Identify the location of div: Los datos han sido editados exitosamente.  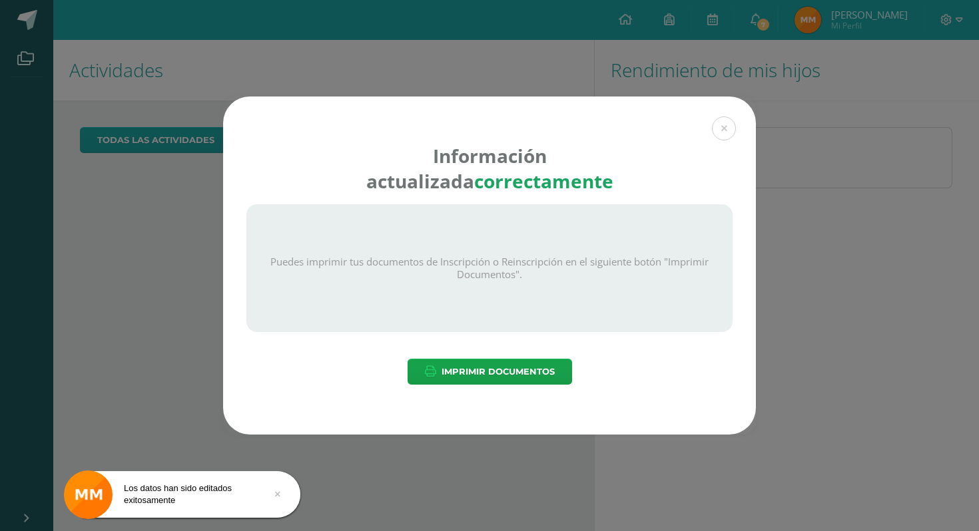
(182, 495).